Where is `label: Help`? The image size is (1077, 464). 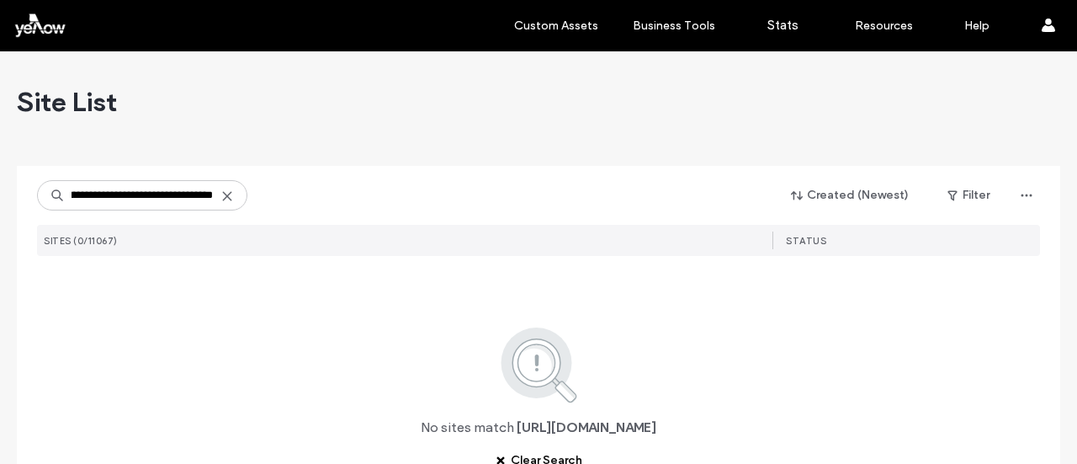 label: Help is located at coordinates (977, 25).